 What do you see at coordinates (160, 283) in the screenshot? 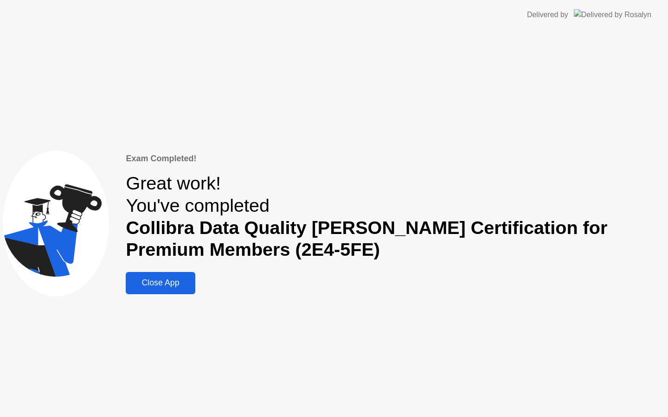
I see `button: Close App` at bounding box center [160, 283].